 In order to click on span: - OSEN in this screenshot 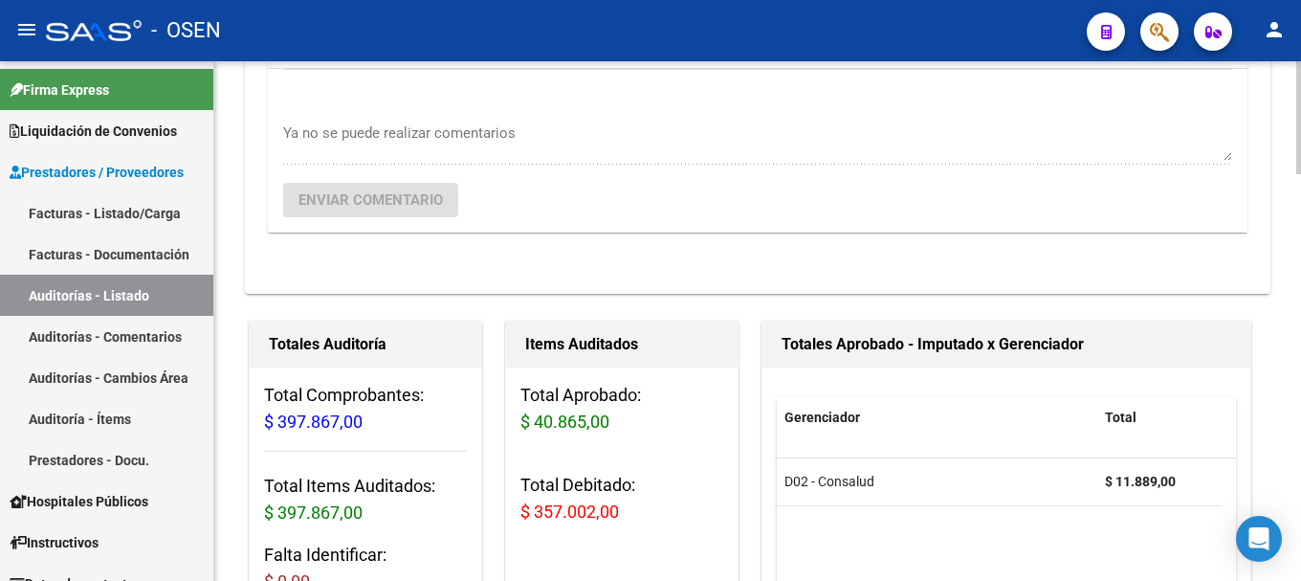, I will do `click(186, 31)`.